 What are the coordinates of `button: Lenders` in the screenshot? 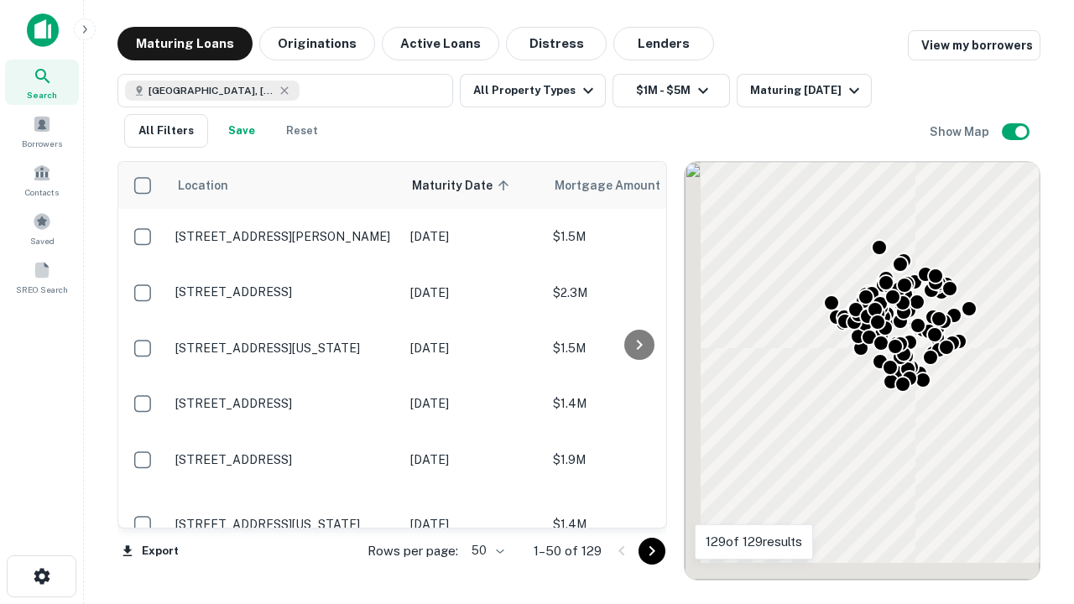 It's located at (664, 44).